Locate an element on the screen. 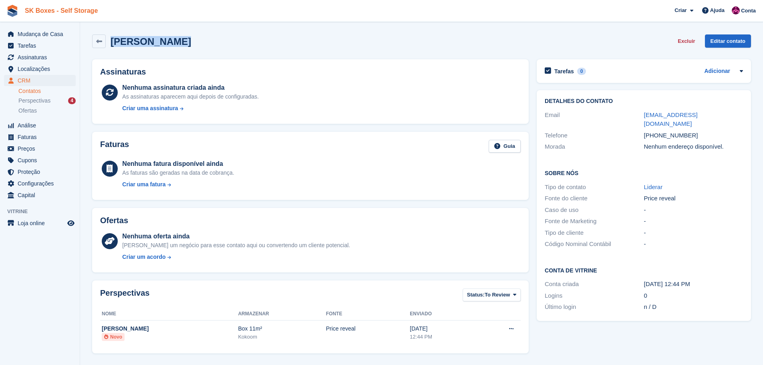 The width and height of the screenshot is (763, 365). div: Último login is located at coordinates (594, 307).